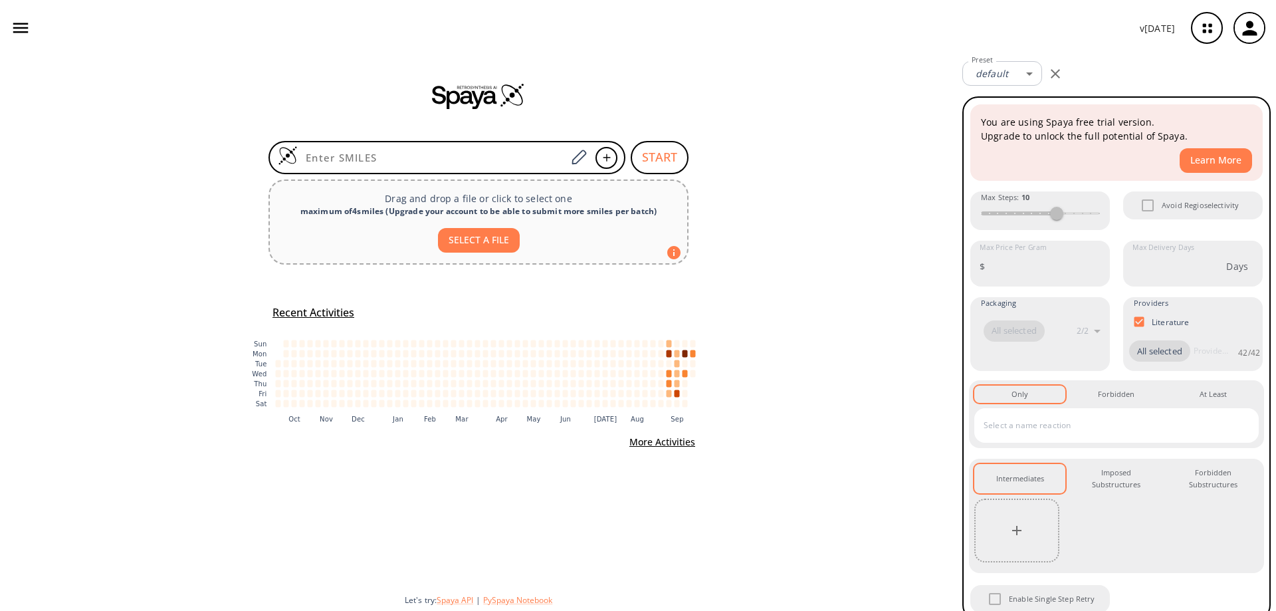  What do you see at coordinates (262, 393) in the screenshot?
I see `text: Fri` at bounding box center [262, 393].